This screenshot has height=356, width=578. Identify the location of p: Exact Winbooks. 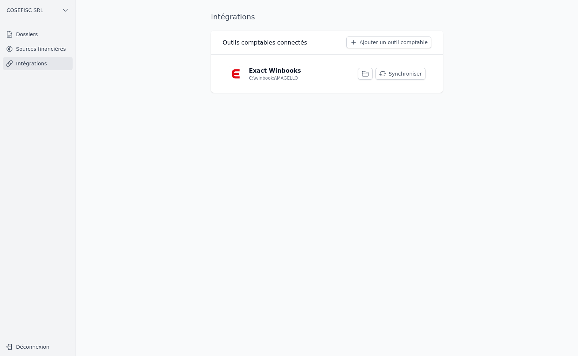
(275, 71).